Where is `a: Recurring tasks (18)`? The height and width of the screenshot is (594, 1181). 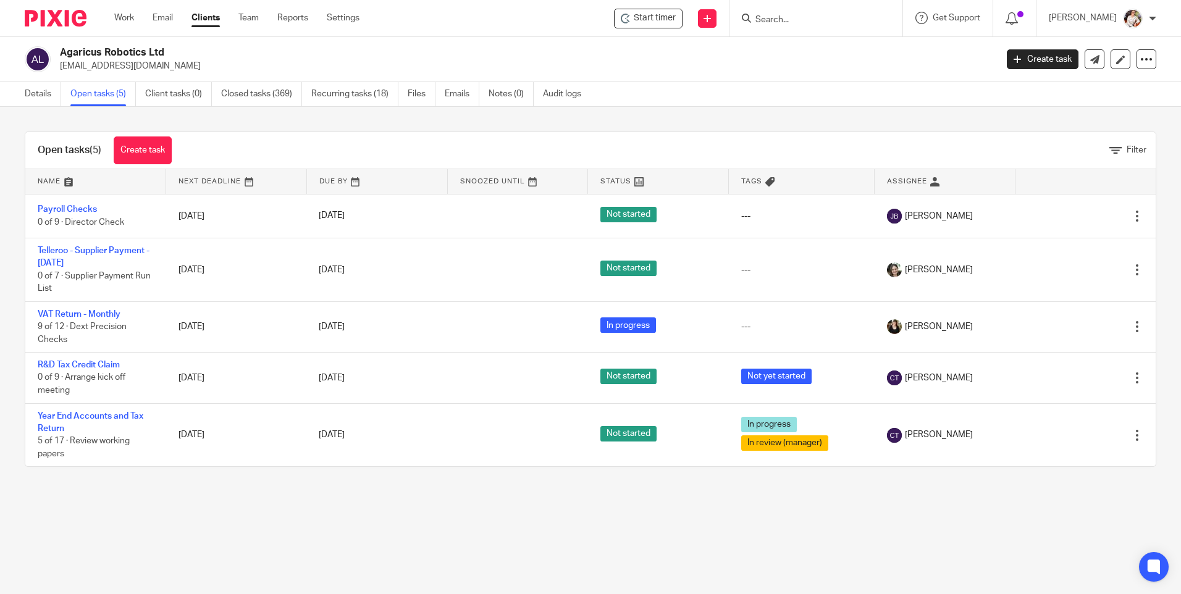
a: Recurring tasks (18) is located at coordinates (354, 94).